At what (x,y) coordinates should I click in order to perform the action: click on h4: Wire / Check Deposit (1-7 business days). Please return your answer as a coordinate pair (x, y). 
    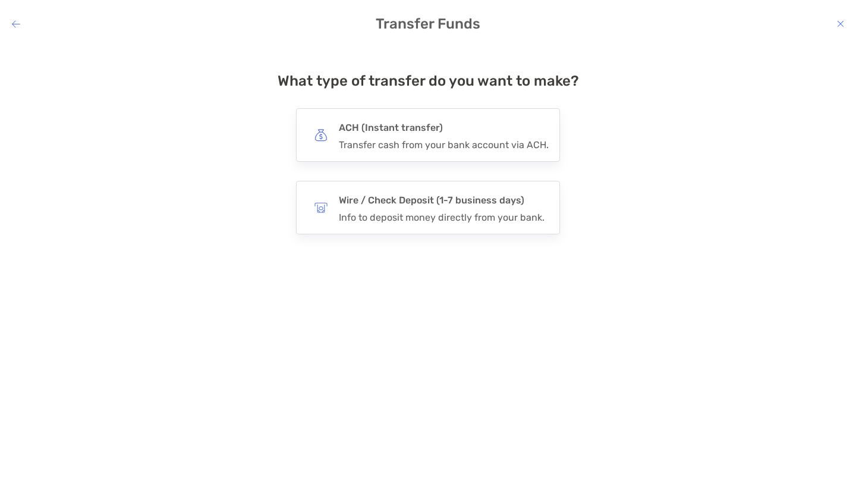
    Looking at the image, I should click on (442, 200).